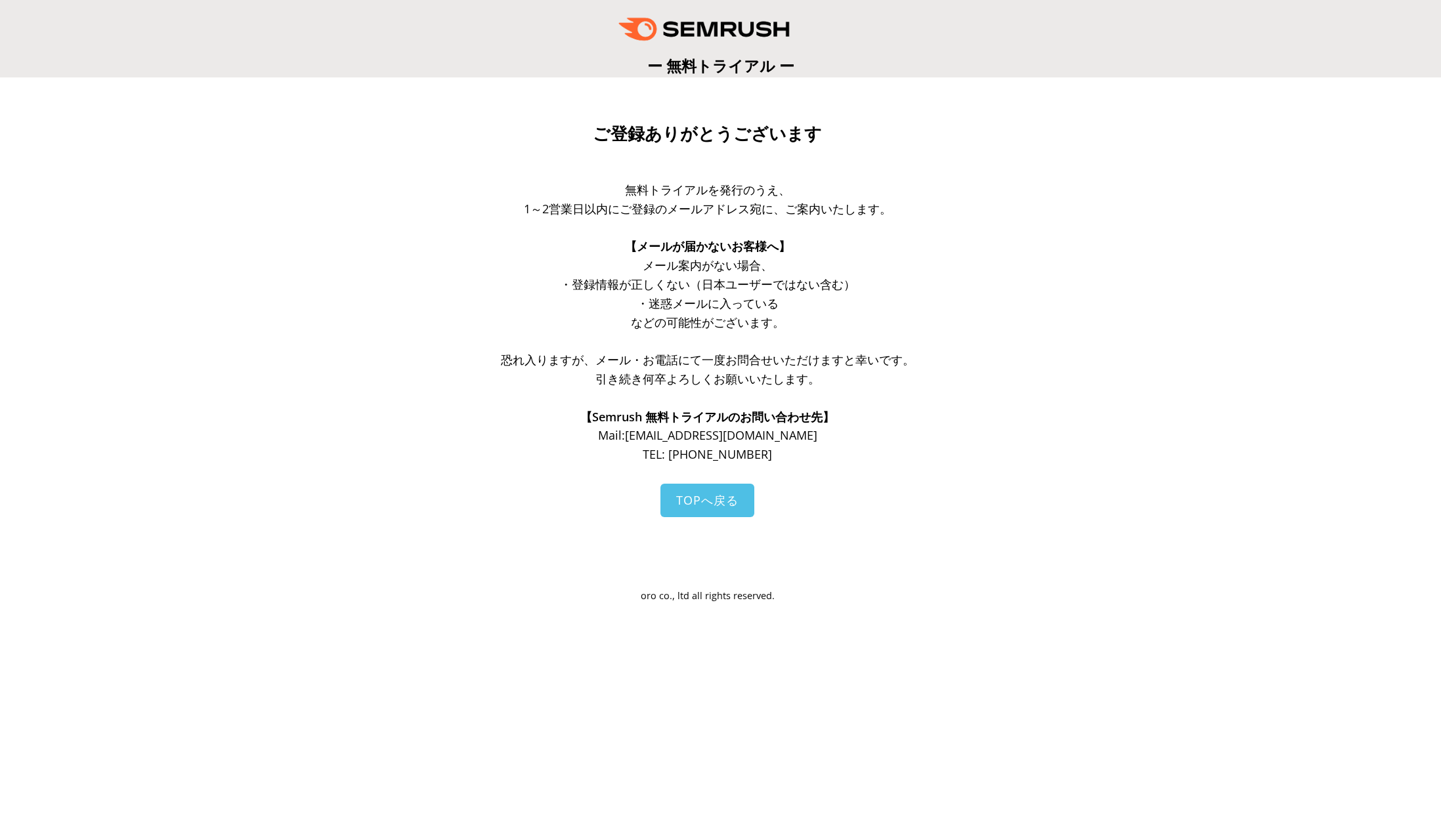 Image resolution: width=1441 pixels, height=840 pixels. What do you see at coordinates (708, 303) in the screenshot?
I see `span: ・迷惑メールに入っている` at bounding box center [708, 303].